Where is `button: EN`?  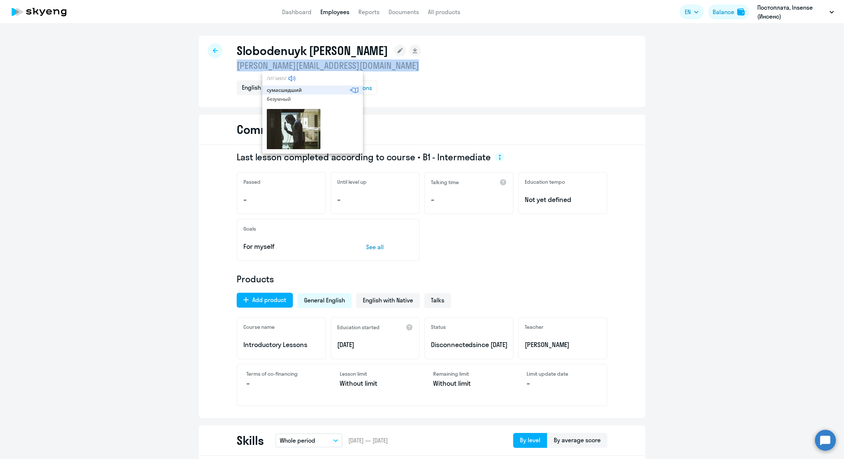 button: EN is located at coordinates (691, 12).